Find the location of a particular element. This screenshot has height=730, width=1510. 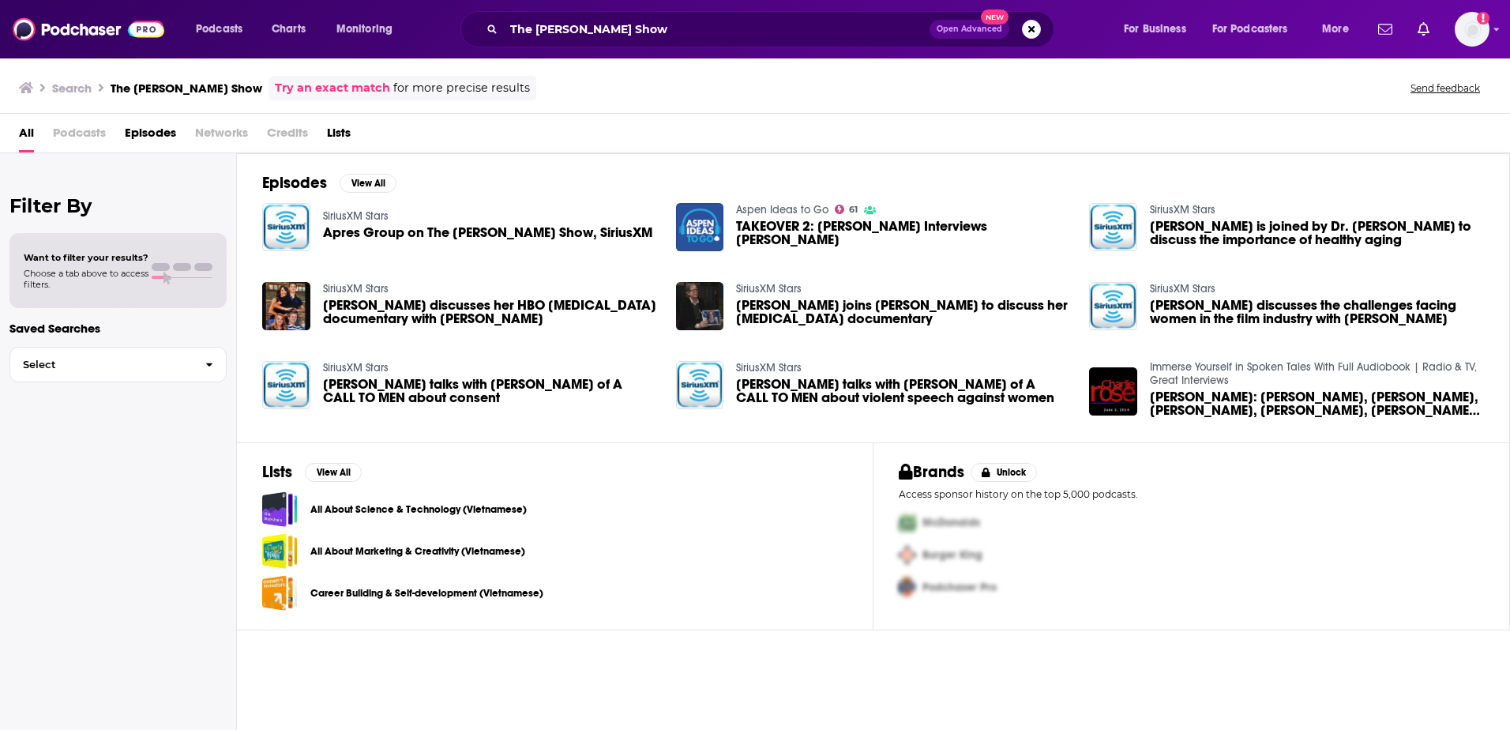

h3: Search is located at coordinates (72, 88).